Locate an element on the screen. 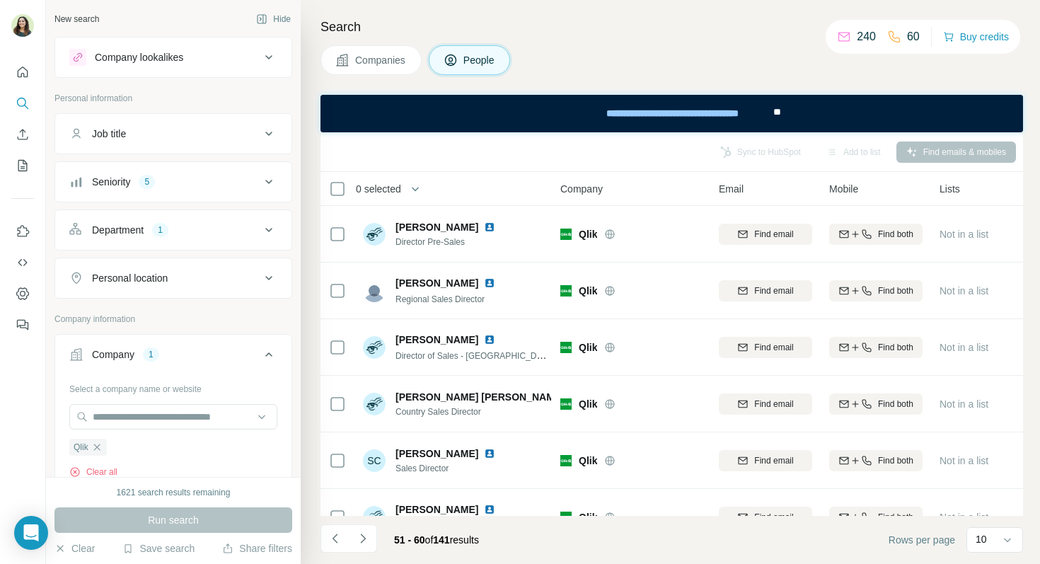  div: Department is located at coordinates (117, 230).